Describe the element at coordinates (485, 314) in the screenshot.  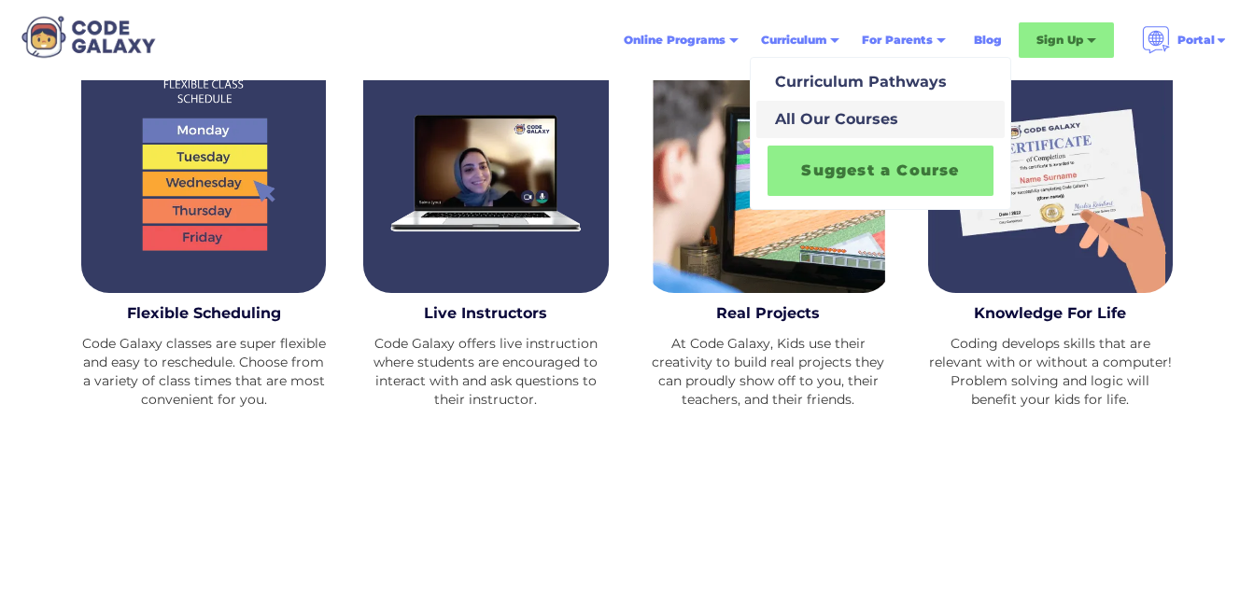
I see `h3: Live Instructors` at that location.